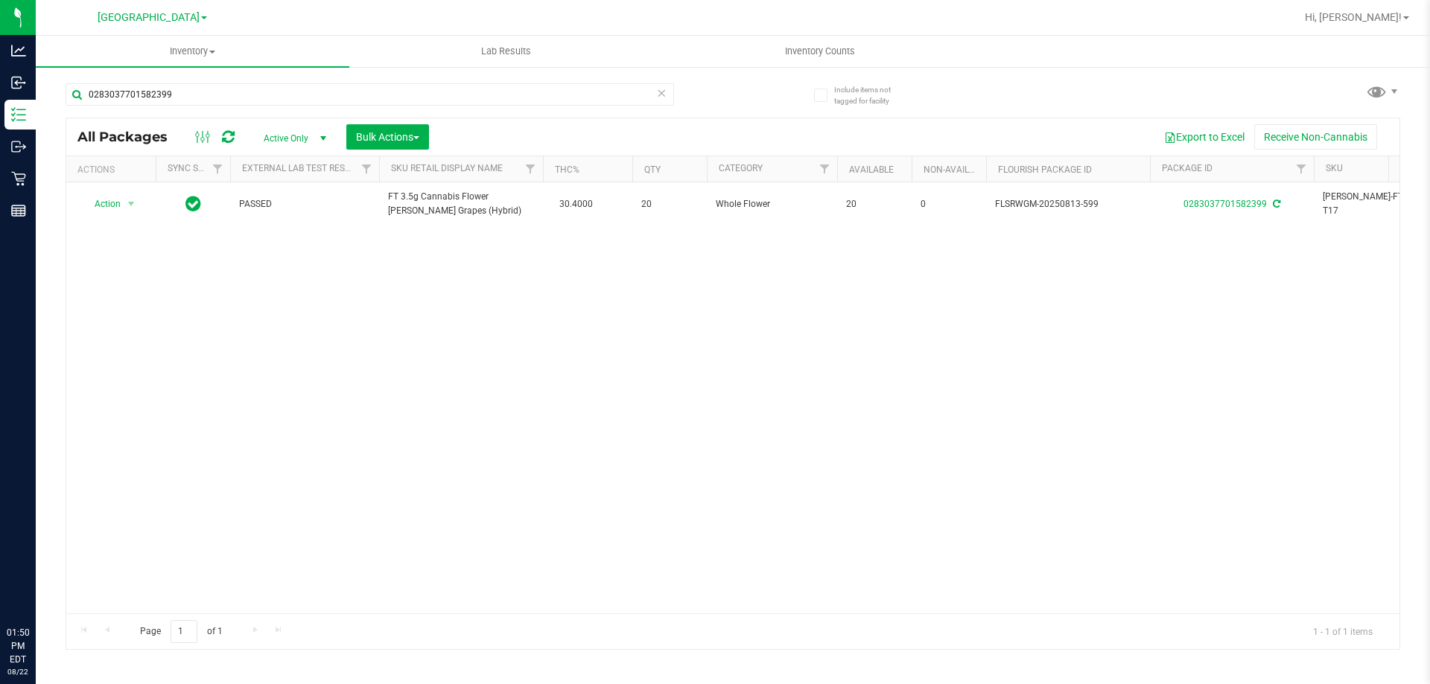 The width and height of the screenshot is (1430, 684). I want to click on a: THC%, so click(567, 170).